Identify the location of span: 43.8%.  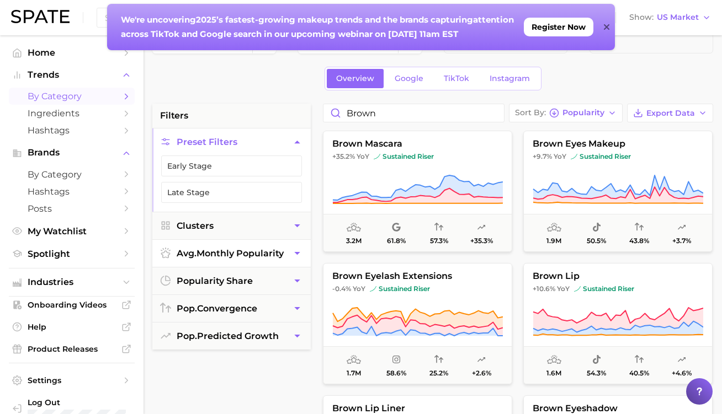
(639, 241).